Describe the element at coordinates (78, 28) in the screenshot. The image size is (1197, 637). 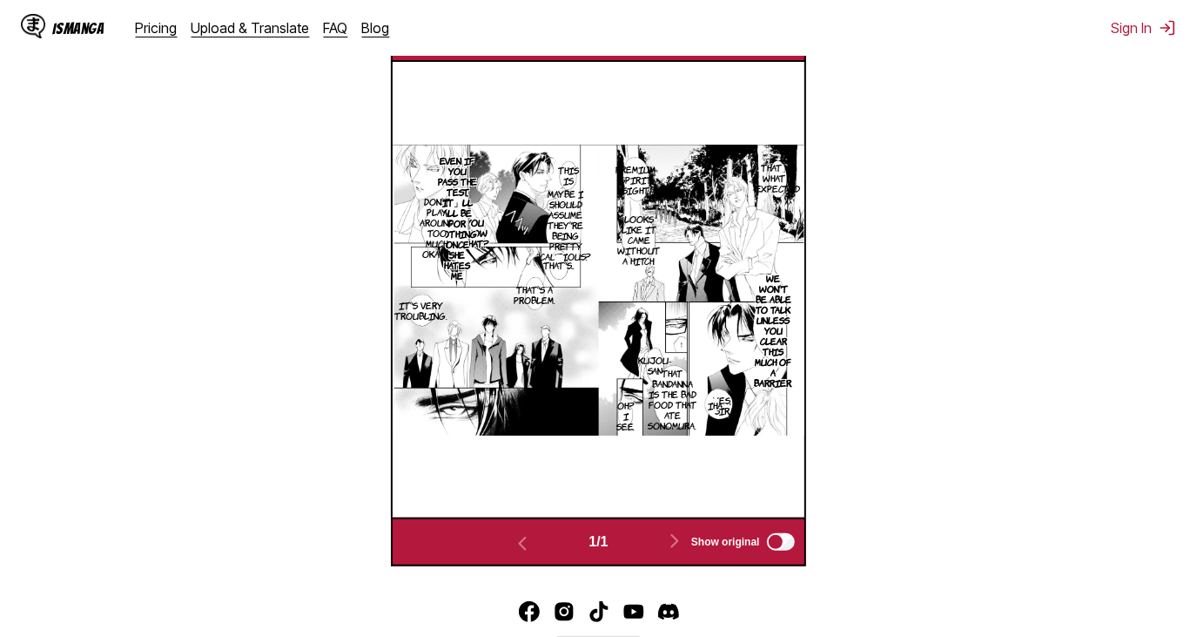
I see `a: IsManga LogoIsManga` at that location.